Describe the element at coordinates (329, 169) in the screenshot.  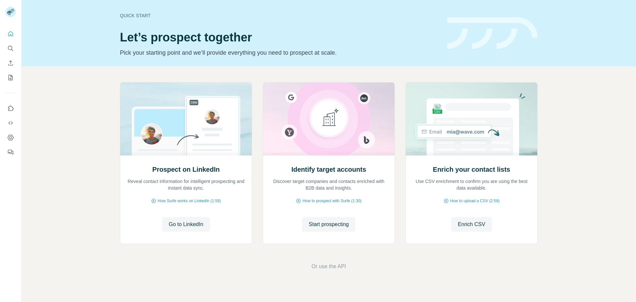
I see `h2: Identify target accounts` at that location.